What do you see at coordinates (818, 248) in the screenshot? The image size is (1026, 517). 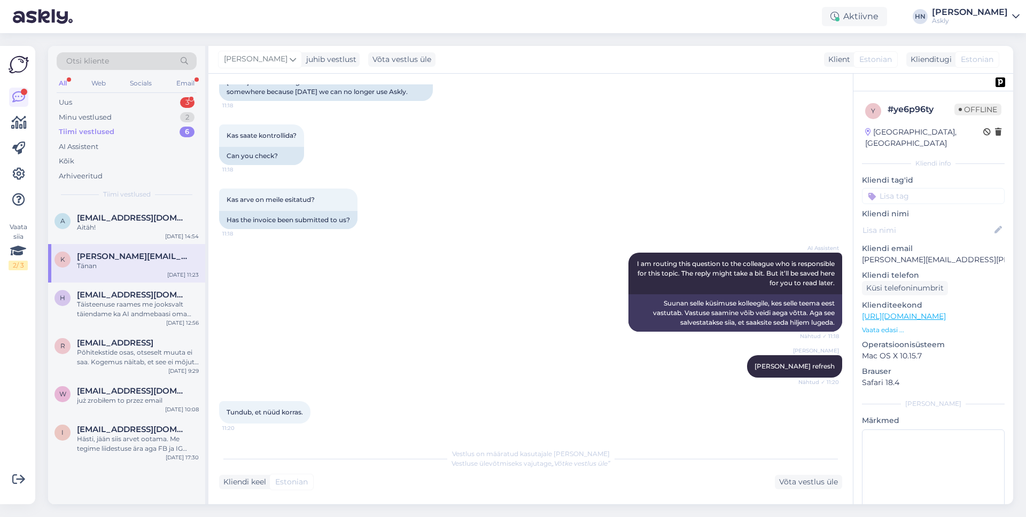 I see `span: AI Assistent` at bounding box center [818, 248].